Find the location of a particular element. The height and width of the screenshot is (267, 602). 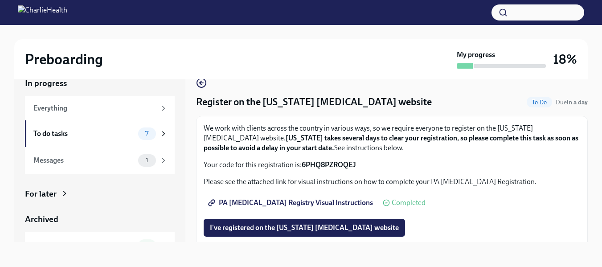

a: Archived is located at coordinates (100, 219).